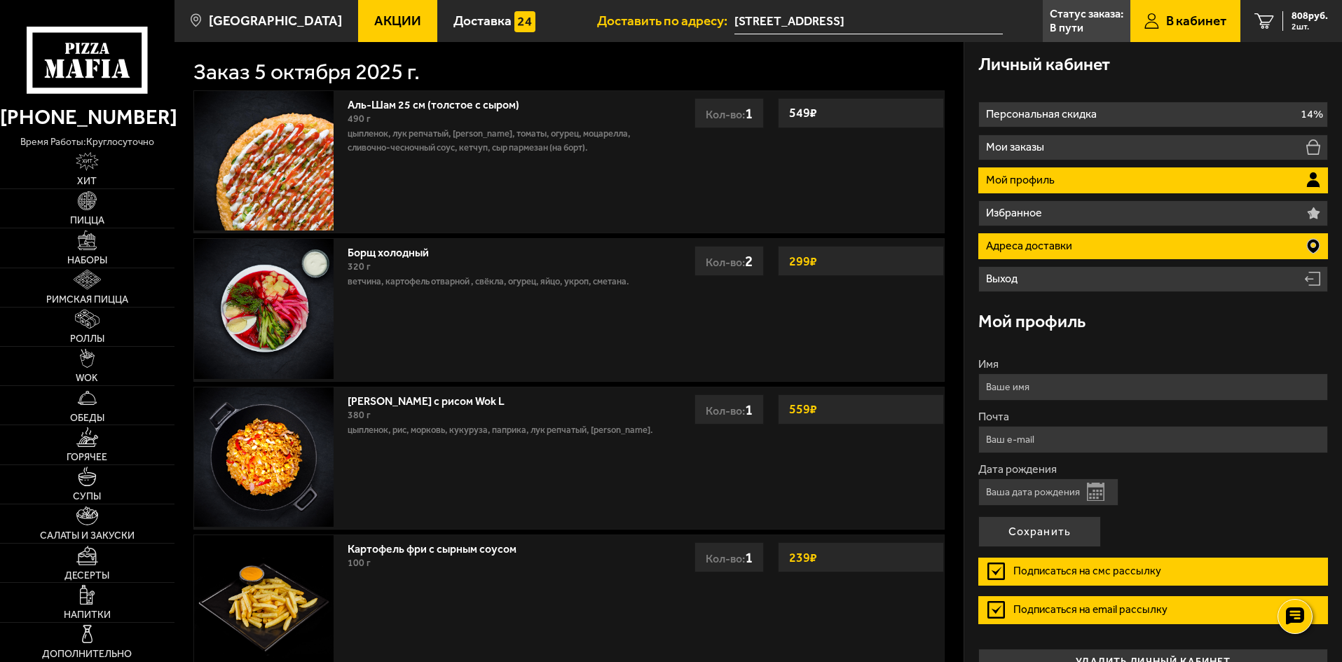  I want to click on span: Наборы, so click(87, 261).